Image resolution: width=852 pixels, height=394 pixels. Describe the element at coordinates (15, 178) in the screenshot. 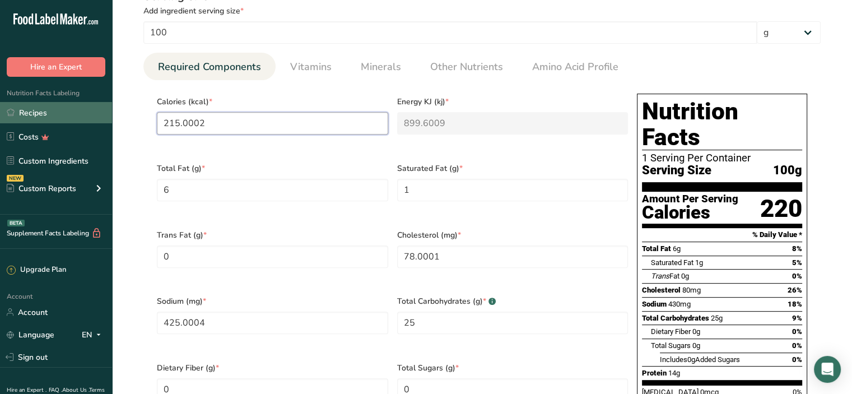

I see `div: NEW` at that location.